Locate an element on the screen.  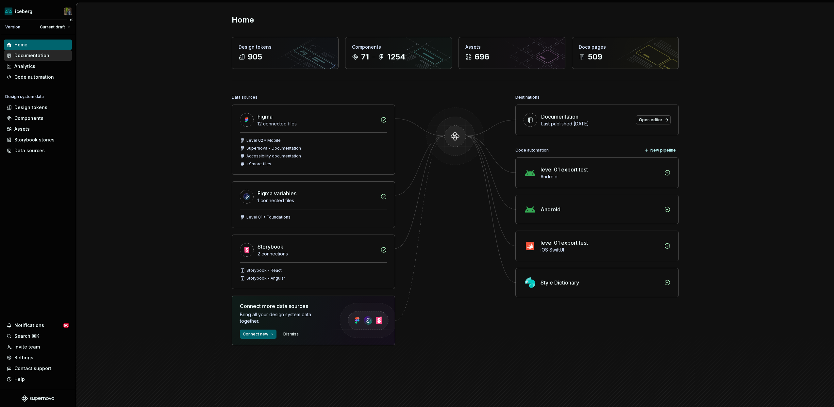
a: Documentation is located at coordinates (38, 56).